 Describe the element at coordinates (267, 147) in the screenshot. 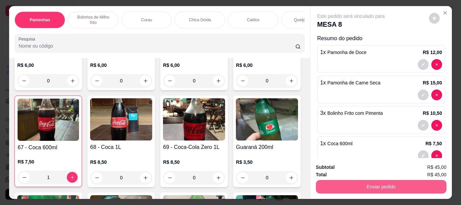

I see `h4: Guaraná 200ml` at that location.